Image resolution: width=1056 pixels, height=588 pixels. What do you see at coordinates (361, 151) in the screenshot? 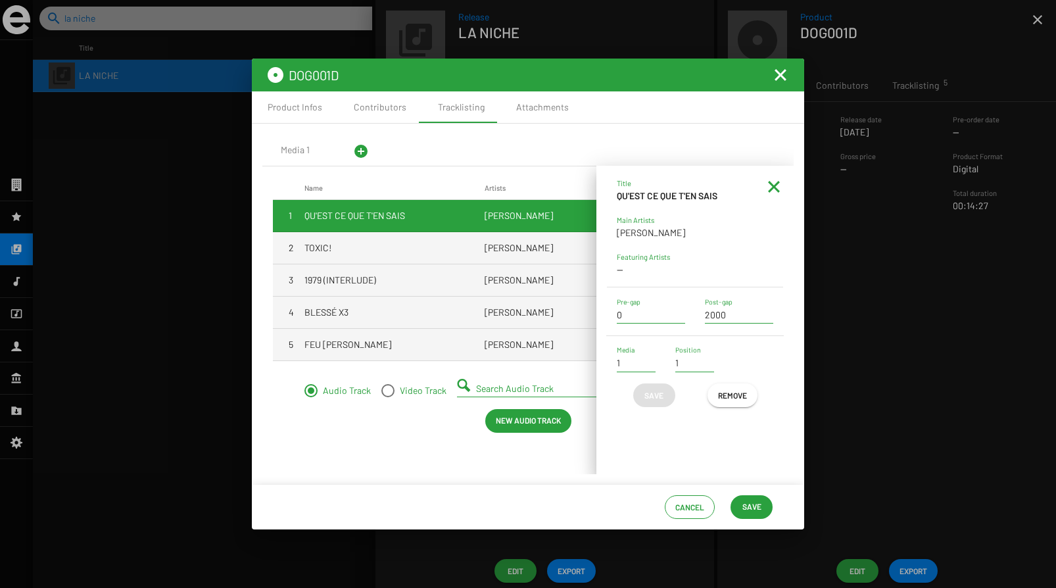
I see `mat-icon: add_circle` at bounding box center [361, 151].